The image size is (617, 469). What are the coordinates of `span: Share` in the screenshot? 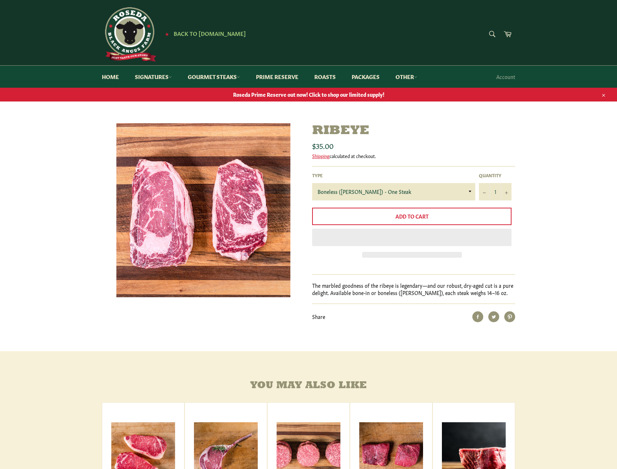 It's located at (319, 317).